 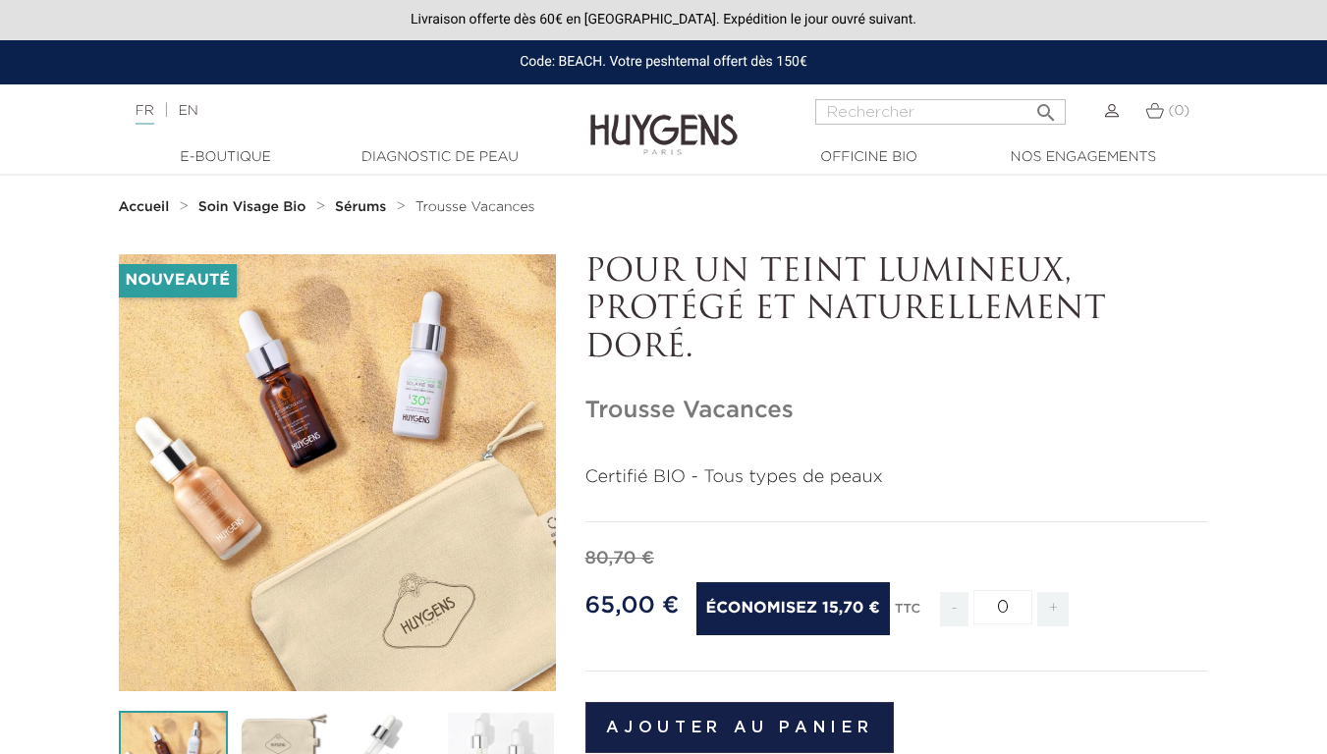 I want to click on span: Économisez 15,70 €, so click(x=793, y=609).